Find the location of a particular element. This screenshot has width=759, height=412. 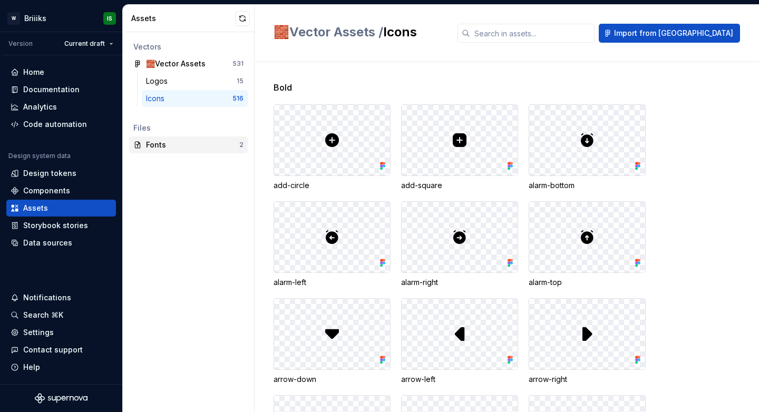

div: add-square is located at coordinates (460, 186).